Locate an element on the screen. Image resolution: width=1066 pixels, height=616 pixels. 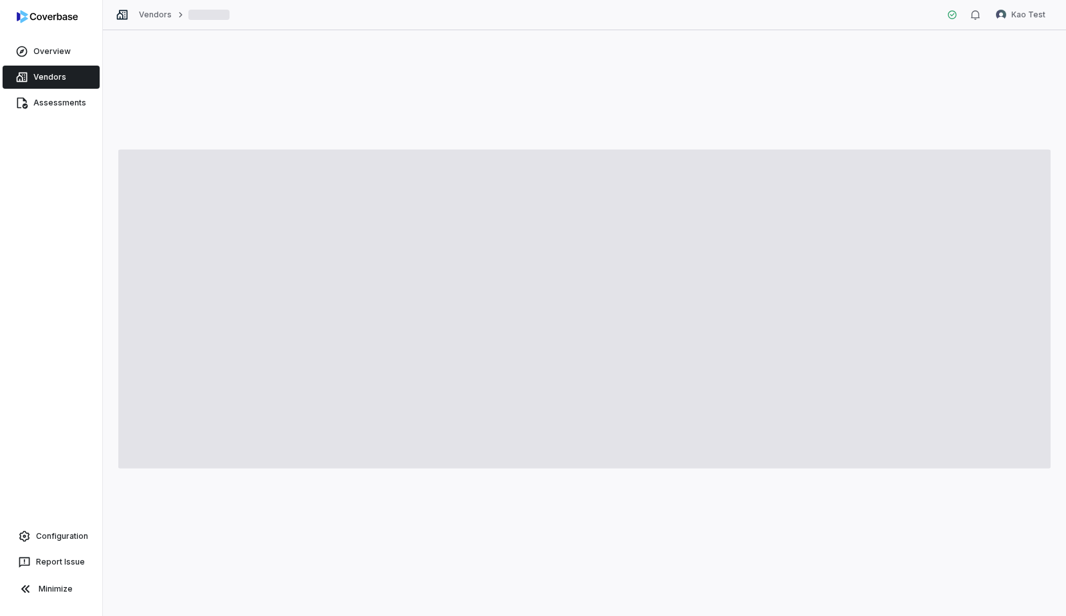
button: Kao Test avatarKao Test is located at coordinates (1021, 15).